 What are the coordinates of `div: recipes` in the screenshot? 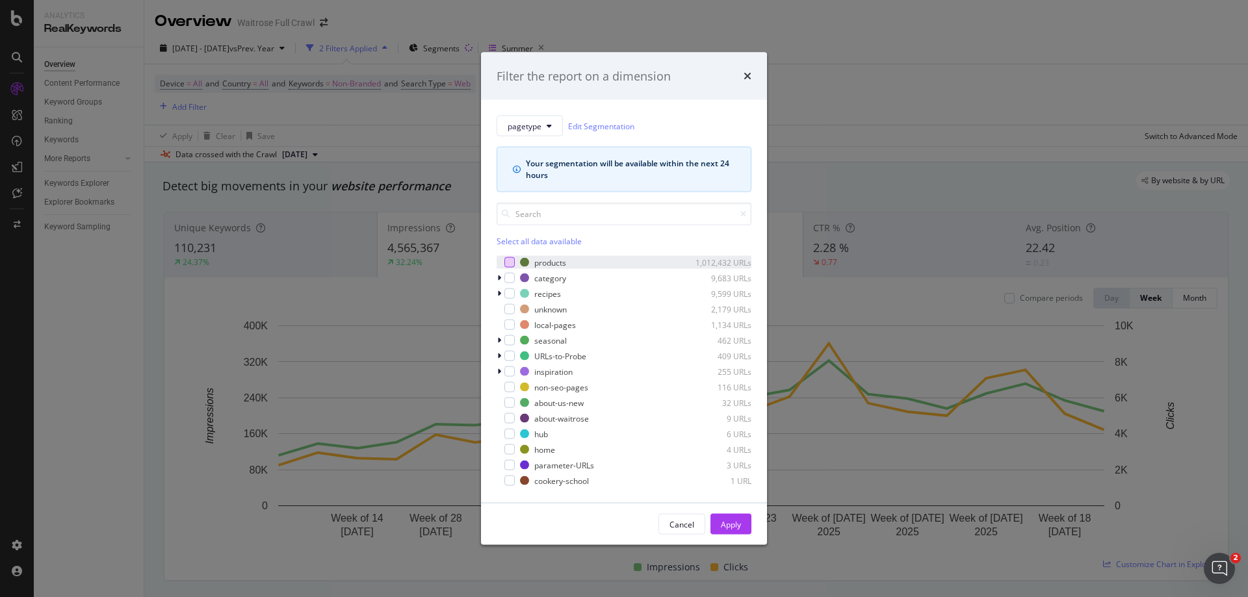 It's located at (547, 293).